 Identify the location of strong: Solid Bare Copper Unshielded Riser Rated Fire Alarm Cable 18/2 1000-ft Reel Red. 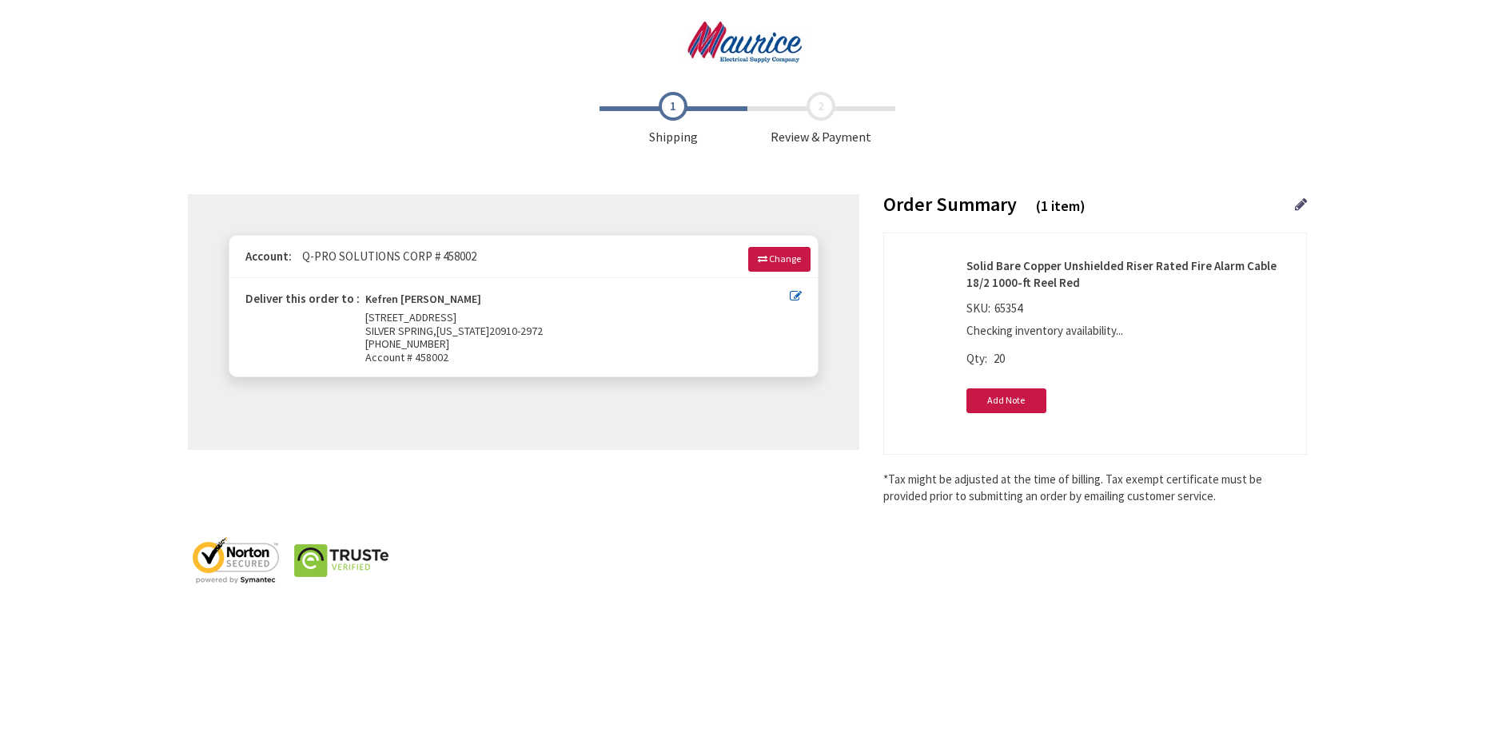
(1131, 274).